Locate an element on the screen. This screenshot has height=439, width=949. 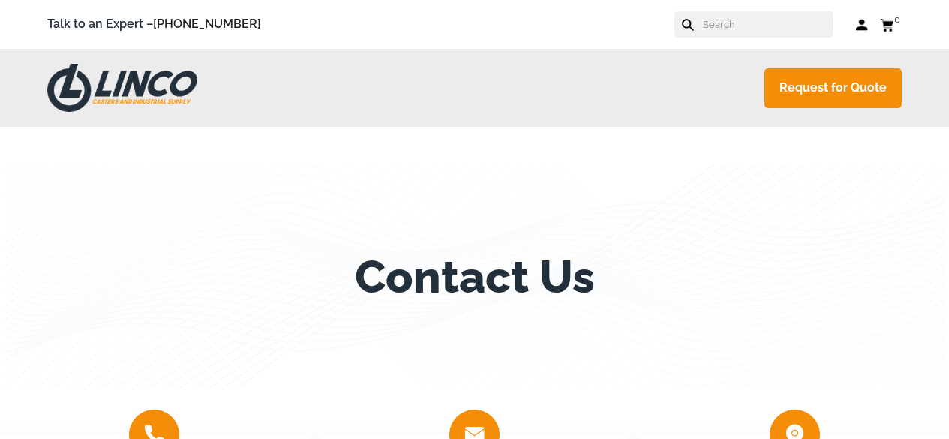
input: Search is located at coordinates (767, 24).